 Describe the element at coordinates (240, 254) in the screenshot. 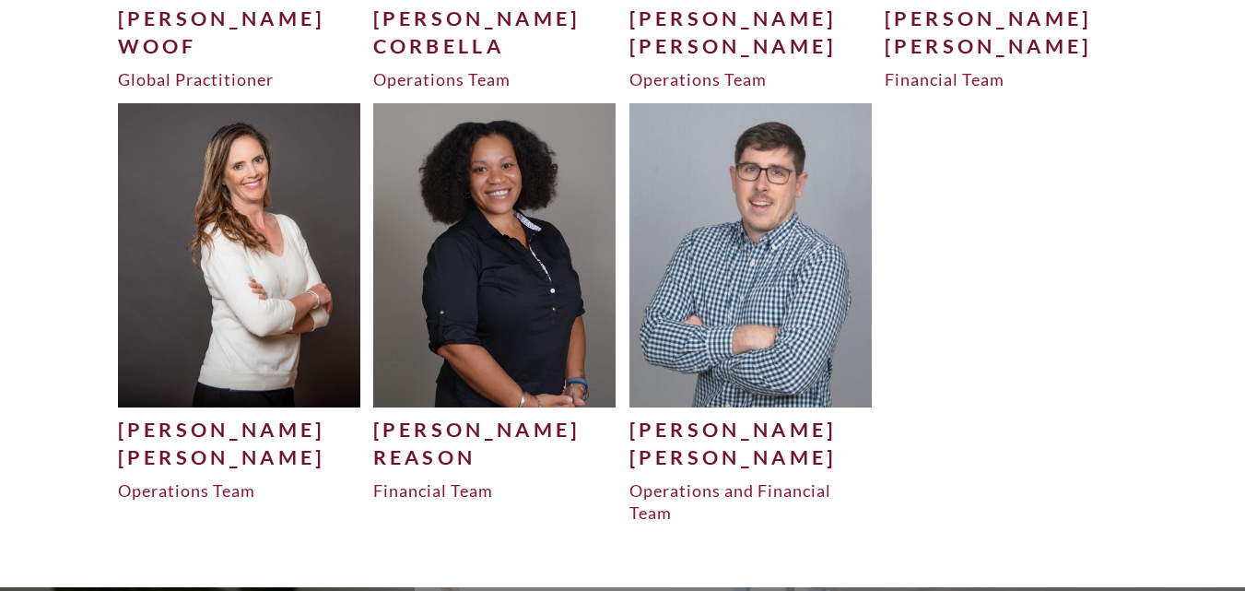

I see `img: Liz-Olivier-500x625.jpg` at that location.